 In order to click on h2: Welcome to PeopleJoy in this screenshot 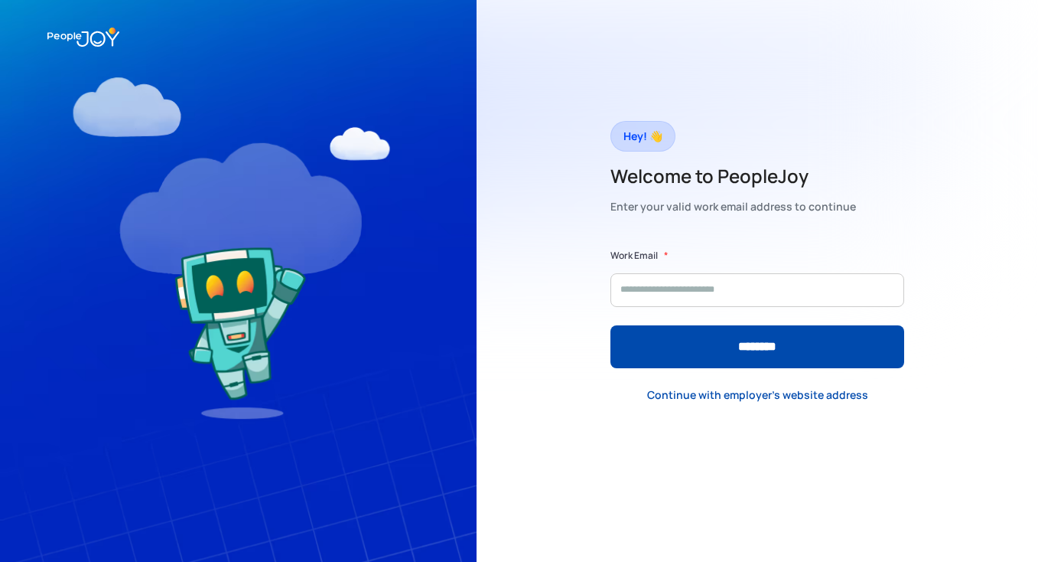, I will do `click(733, 176)`.